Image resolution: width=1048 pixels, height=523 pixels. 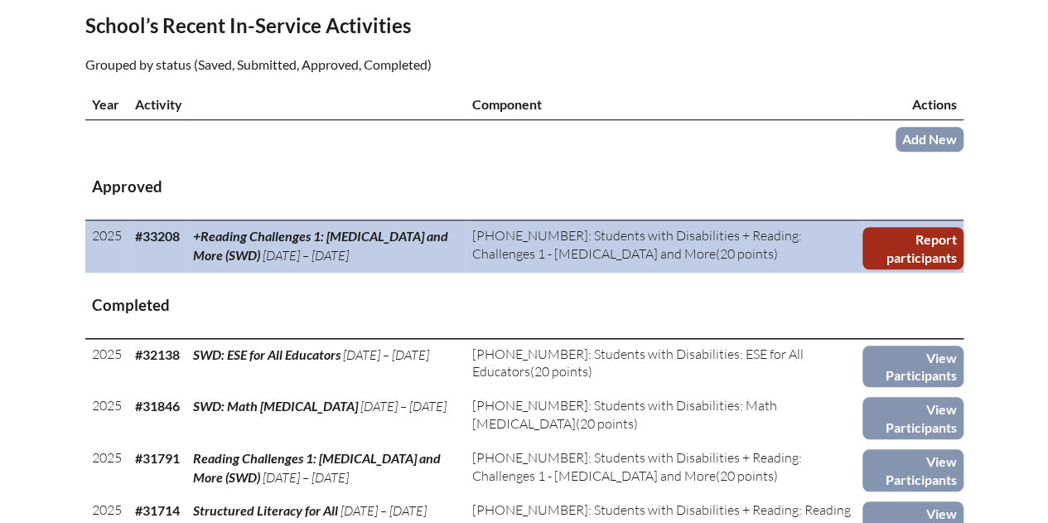 What do you see at coordinates (157, 457) in the screenshot?
I see `b: #31791` at bounding box center [157, 457].